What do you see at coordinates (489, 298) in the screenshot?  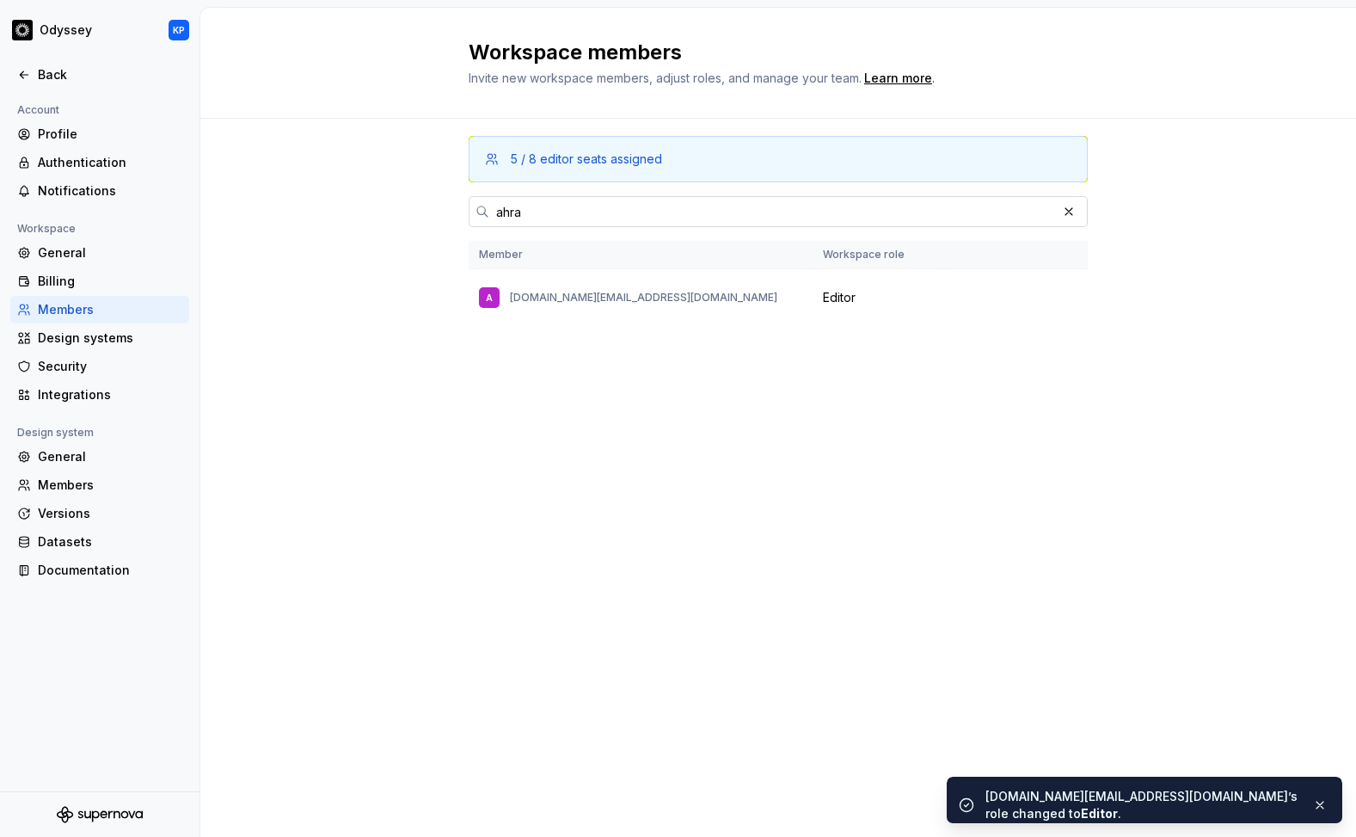 I see `div: A` at bounding box center [489, 298].